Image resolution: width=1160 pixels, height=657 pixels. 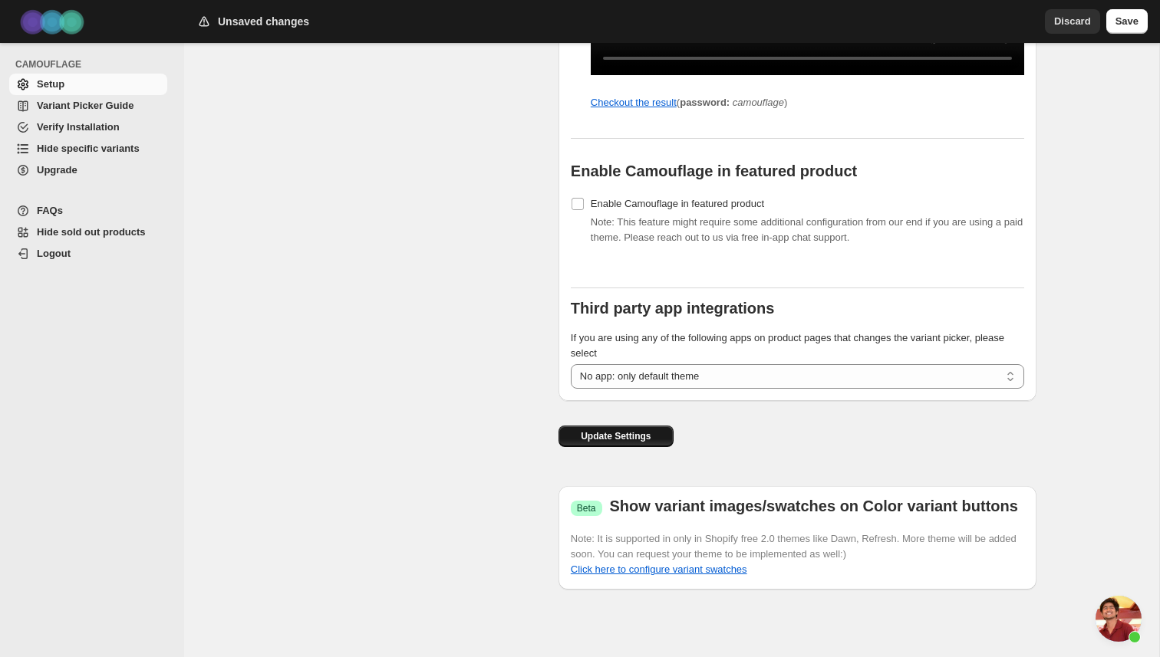 What do you see at coordinates (616, 436) in the screenshot?
I see `button: Update Settings` at bounding box center [616, 436].